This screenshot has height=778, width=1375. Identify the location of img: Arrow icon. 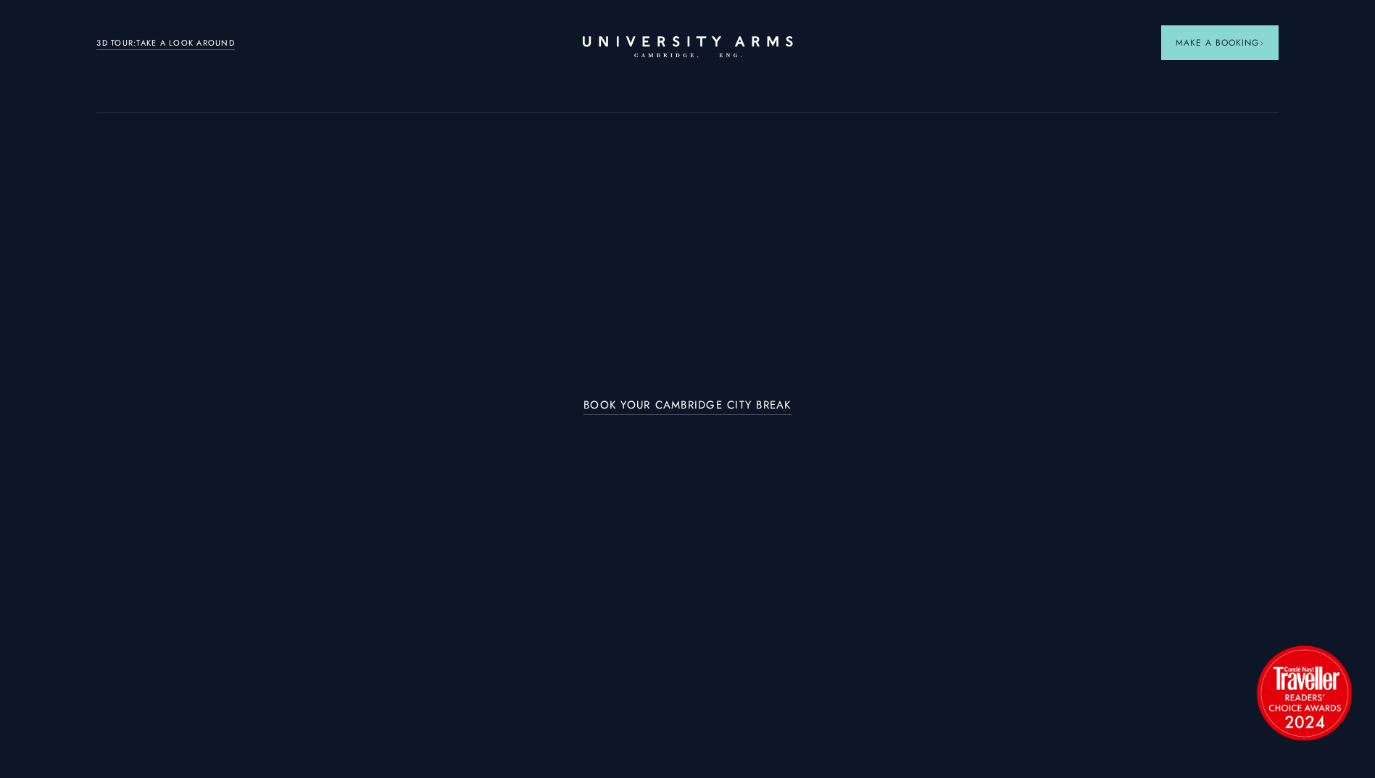
(1261, 43).